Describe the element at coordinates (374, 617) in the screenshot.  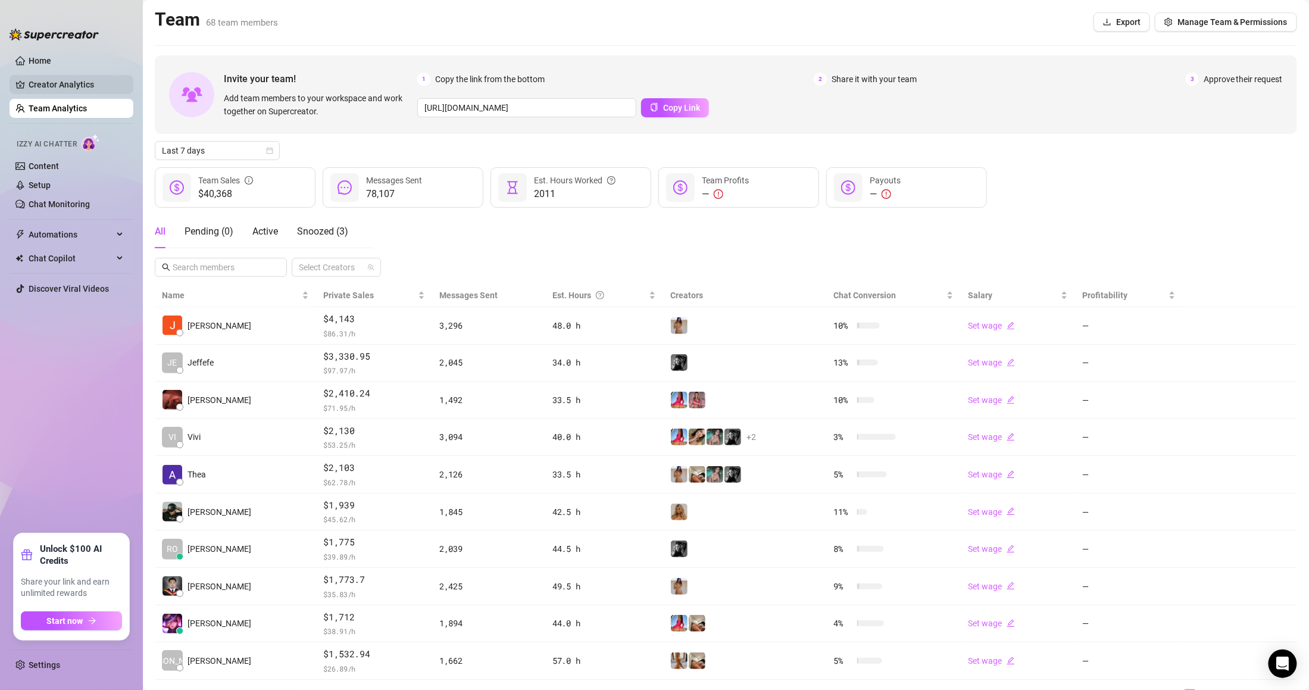
I see `span: $1,712` at that location.